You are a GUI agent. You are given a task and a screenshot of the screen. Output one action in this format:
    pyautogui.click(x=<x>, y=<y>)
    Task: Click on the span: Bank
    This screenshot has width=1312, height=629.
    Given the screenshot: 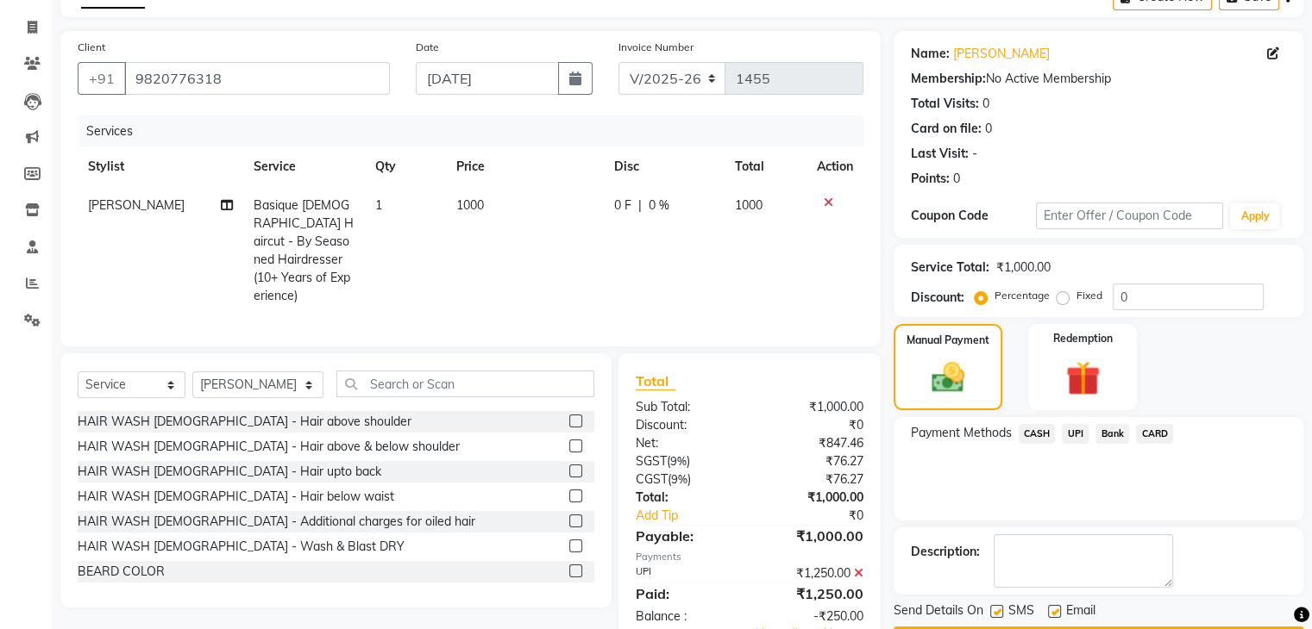 What is the action you would take?
    pyautogui.click(x=1111, y=434)
    